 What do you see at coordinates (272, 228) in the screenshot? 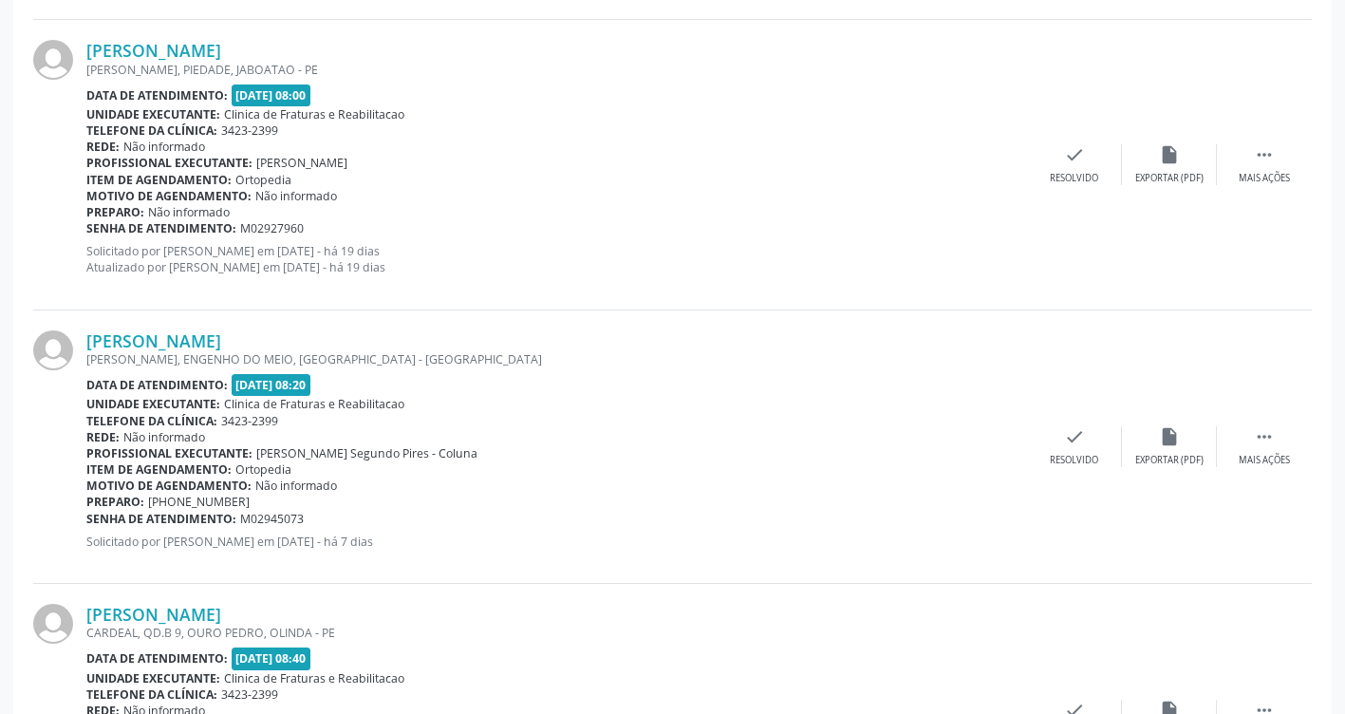
I see `span: M02927960` at bounding box center [272, 228].